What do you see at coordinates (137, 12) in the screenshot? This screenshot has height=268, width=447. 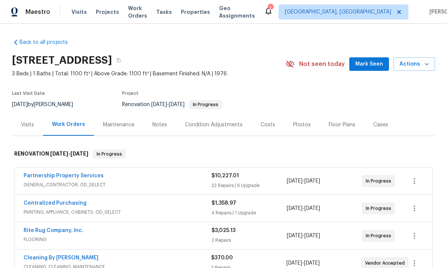 I see `span: Work Orders` at bounding box center [137, 12].